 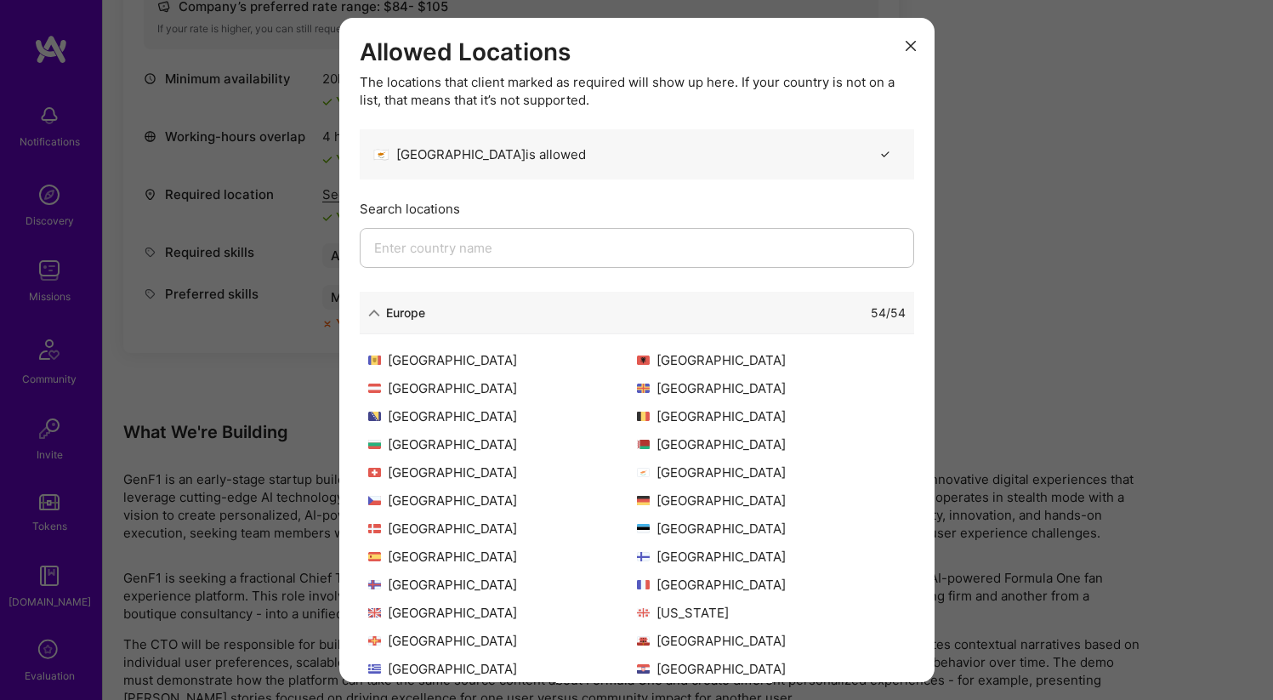 What do you see at coordinates (637, 248) in the screenshot?
I see `input: Enter country name` at bounding box center [637, 248].